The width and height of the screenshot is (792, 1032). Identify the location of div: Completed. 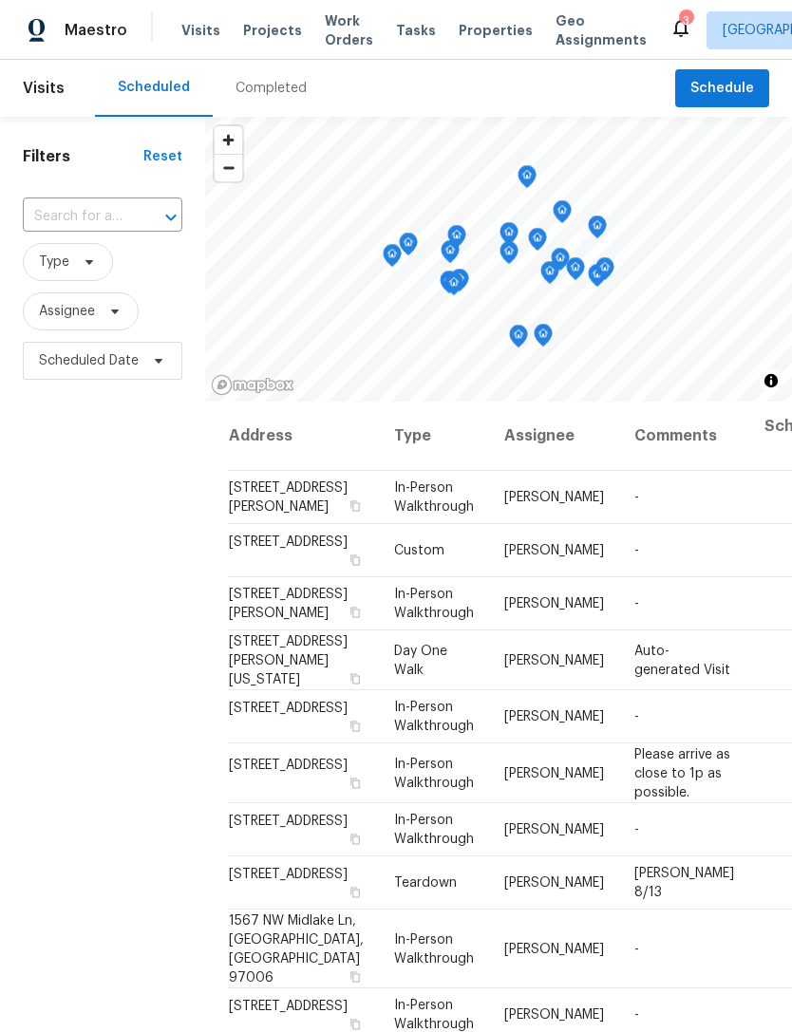
(271, 88).